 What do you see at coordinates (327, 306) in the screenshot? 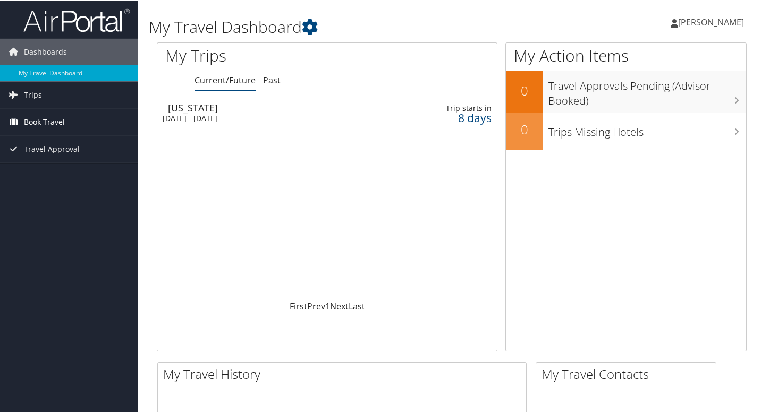
I see `a: 1` at bounding box center [327, 306].